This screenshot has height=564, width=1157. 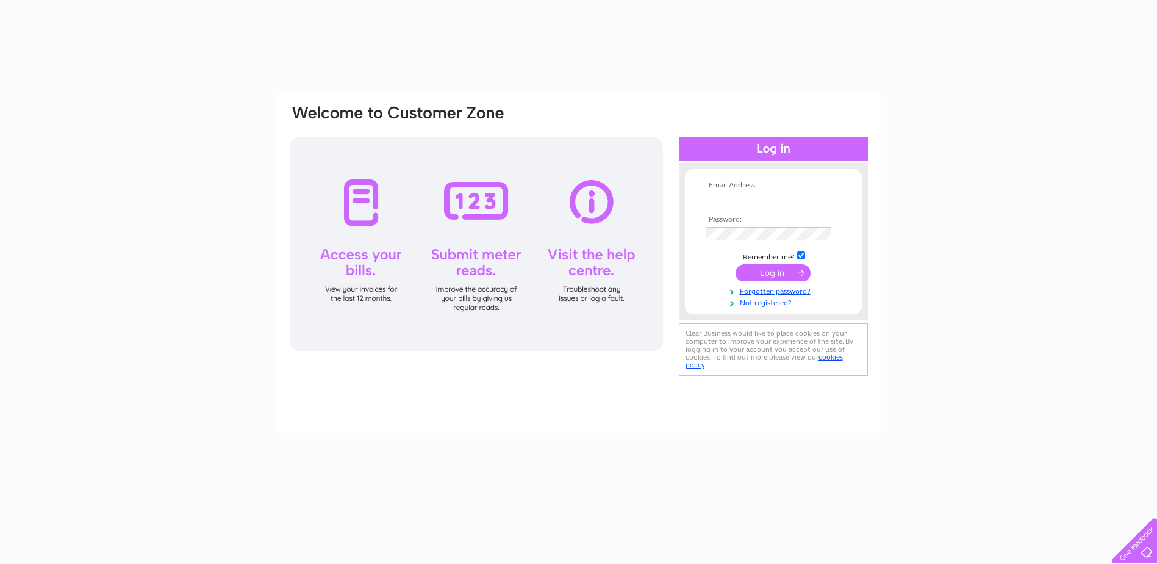 What do you see at coordinates (773, 256) in the screenshot?
I see `td: Remember me?` at bounding box center [773, 256].